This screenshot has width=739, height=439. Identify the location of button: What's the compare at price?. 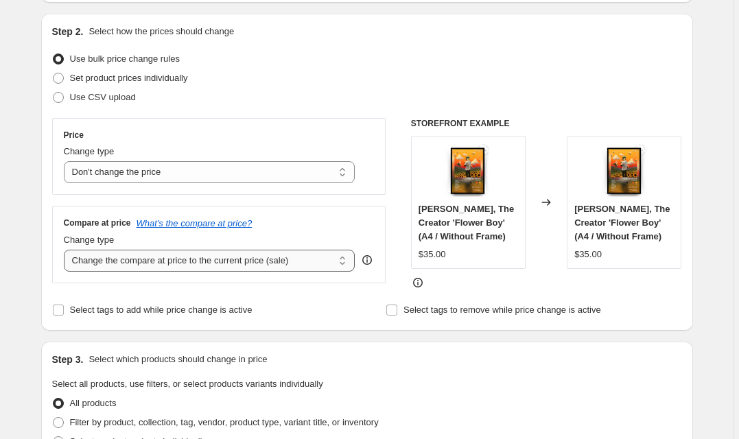
(194, 223).